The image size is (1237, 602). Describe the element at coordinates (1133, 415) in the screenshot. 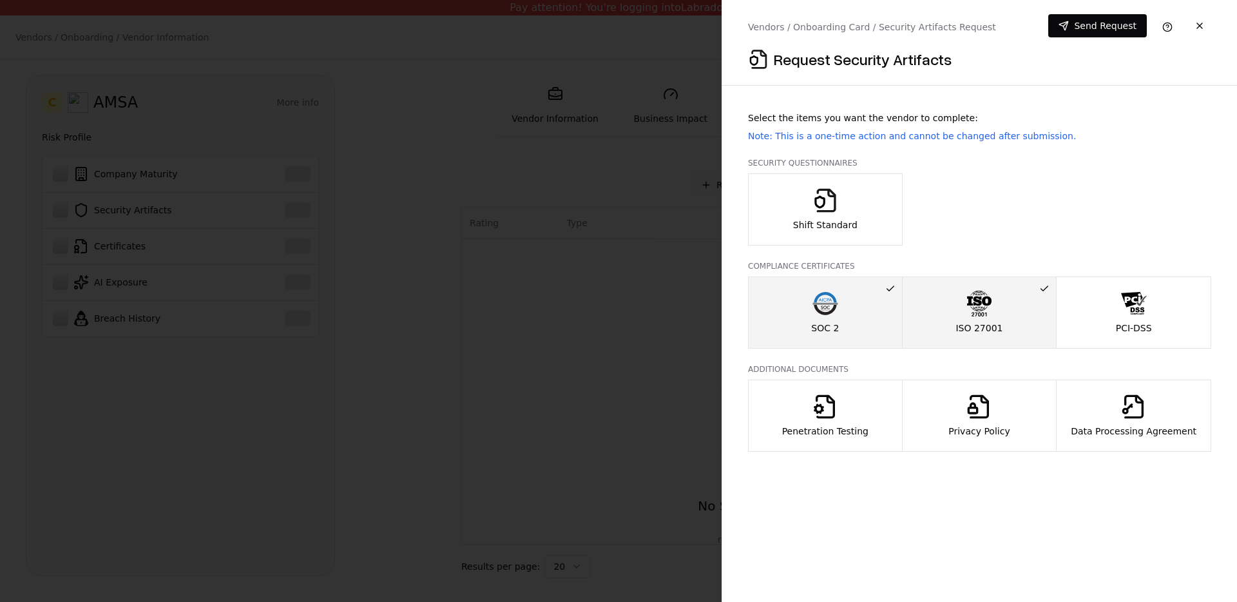

I see `button: Data Processing Agreement` at that location.